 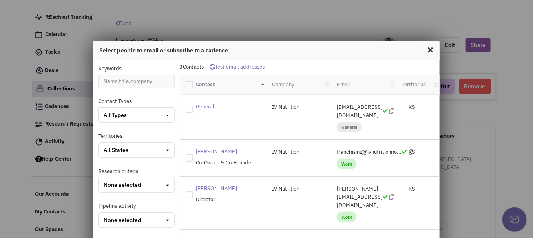 I want to click on p: kaitlyn@ivnutrition.com, so click(x=364, y=197).